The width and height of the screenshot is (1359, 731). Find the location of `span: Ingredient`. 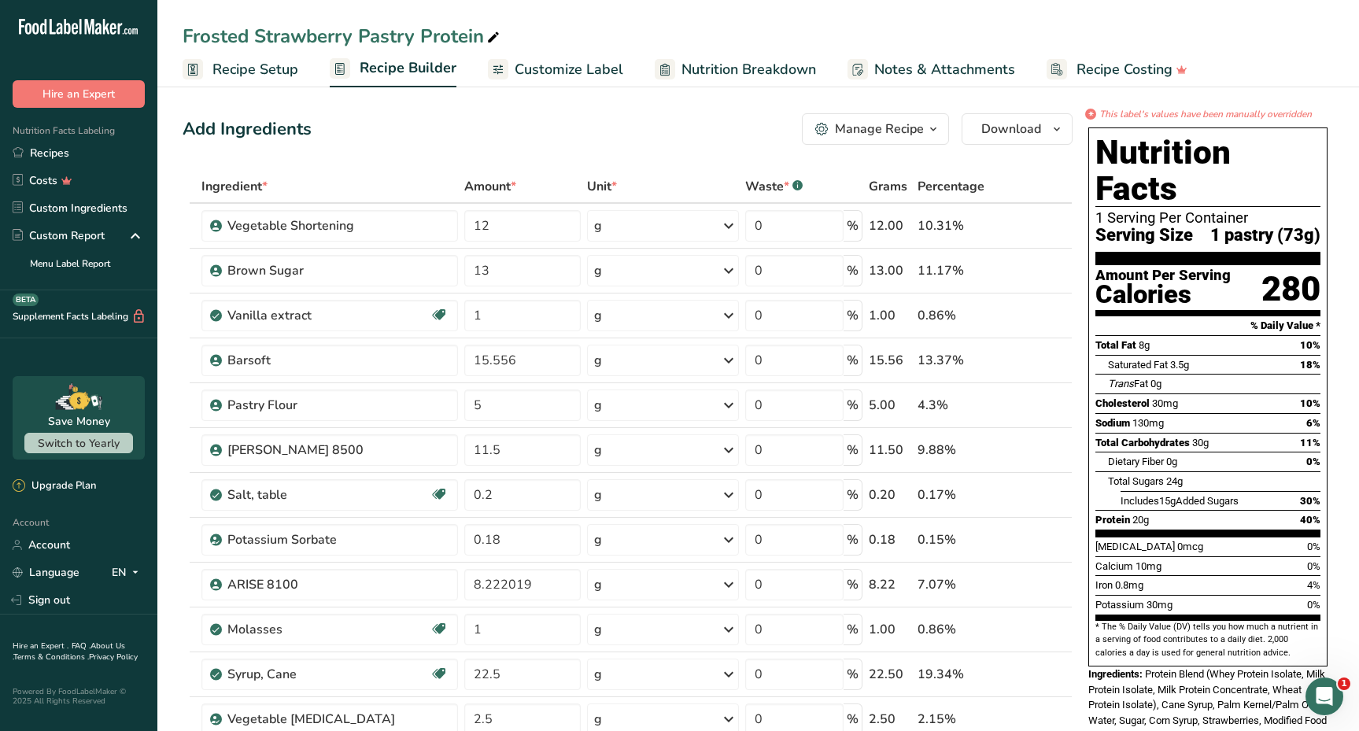

span: Ingredient is located at coordinates (235, 187).